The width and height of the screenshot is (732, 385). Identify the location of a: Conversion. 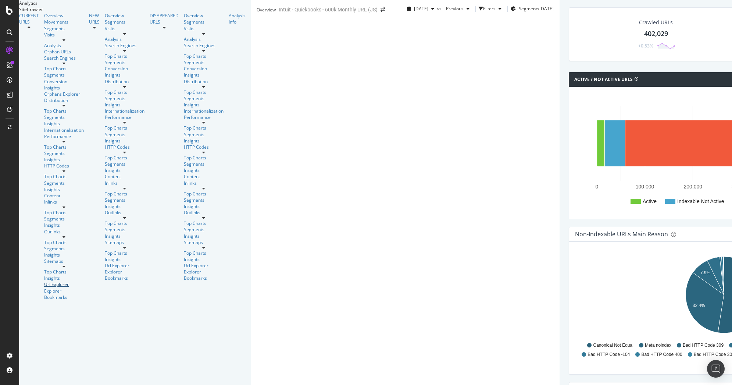
(125, 68).